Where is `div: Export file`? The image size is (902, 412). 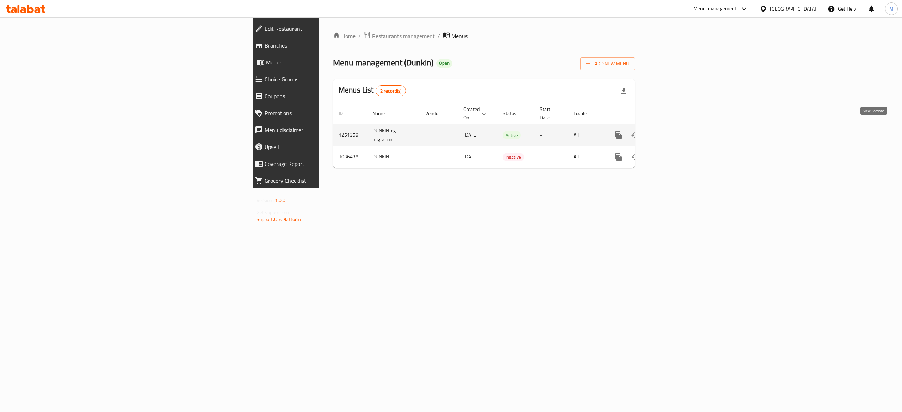
div: Export file is located at coordinates (624, 91).